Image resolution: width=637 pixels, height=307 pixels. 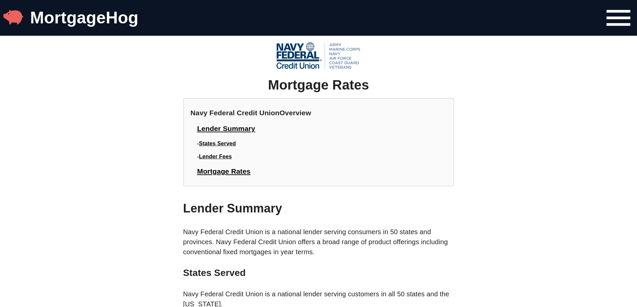 What do you see at coordinates (224, 171) in the screenshot?
I see `span: Mortgage Rates` at bounding box center [224, 171].